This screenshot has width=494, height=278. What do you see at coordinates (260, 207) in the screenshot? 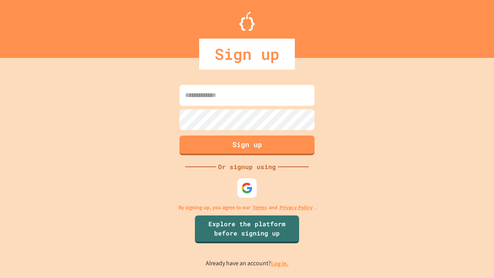
I see `a: Terms` at bounding box center [260, 207].